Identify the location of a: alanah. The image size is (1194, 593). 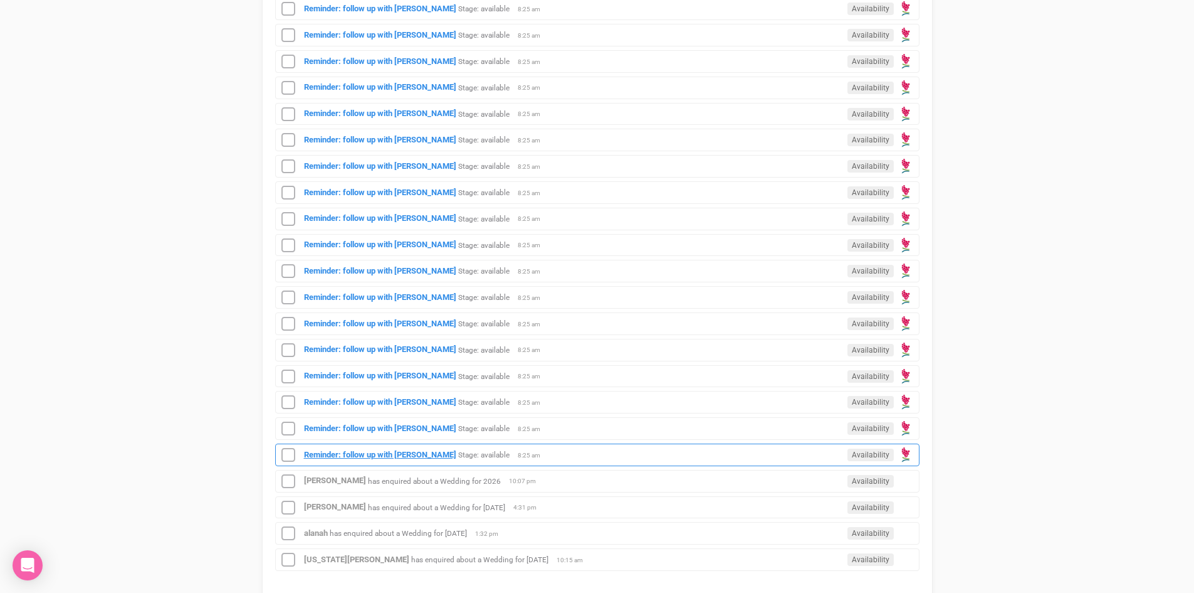
(316, 532).